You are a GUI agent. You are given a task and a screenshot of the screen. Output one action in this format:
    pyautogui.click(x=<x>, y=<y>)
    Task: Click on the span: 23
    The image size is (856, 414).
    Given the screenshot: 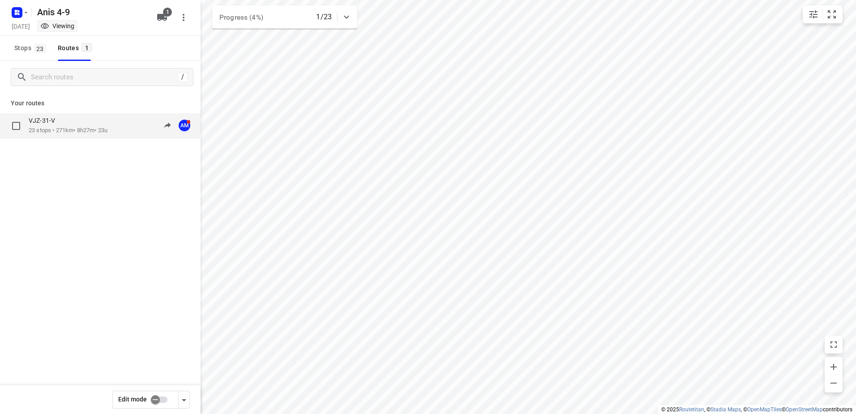 What is the action you would take?
    pyautogui.click(x=40, y=48)
    